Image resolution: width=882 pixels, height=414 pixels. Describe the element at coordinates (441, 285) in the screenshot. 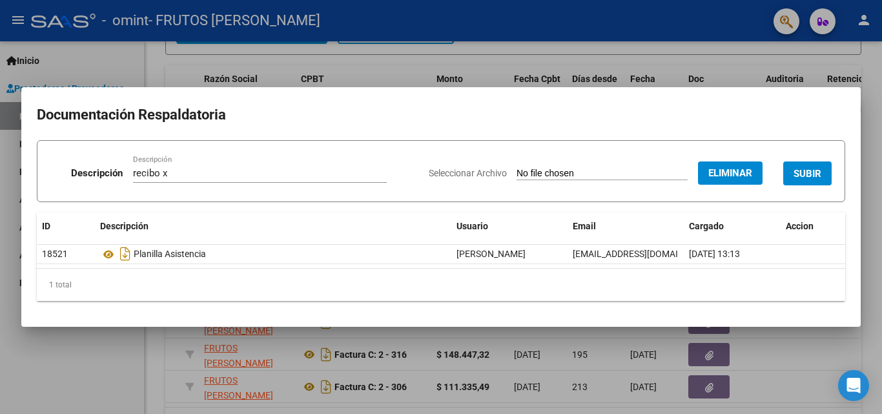

I see `div: 1 total` at that location.